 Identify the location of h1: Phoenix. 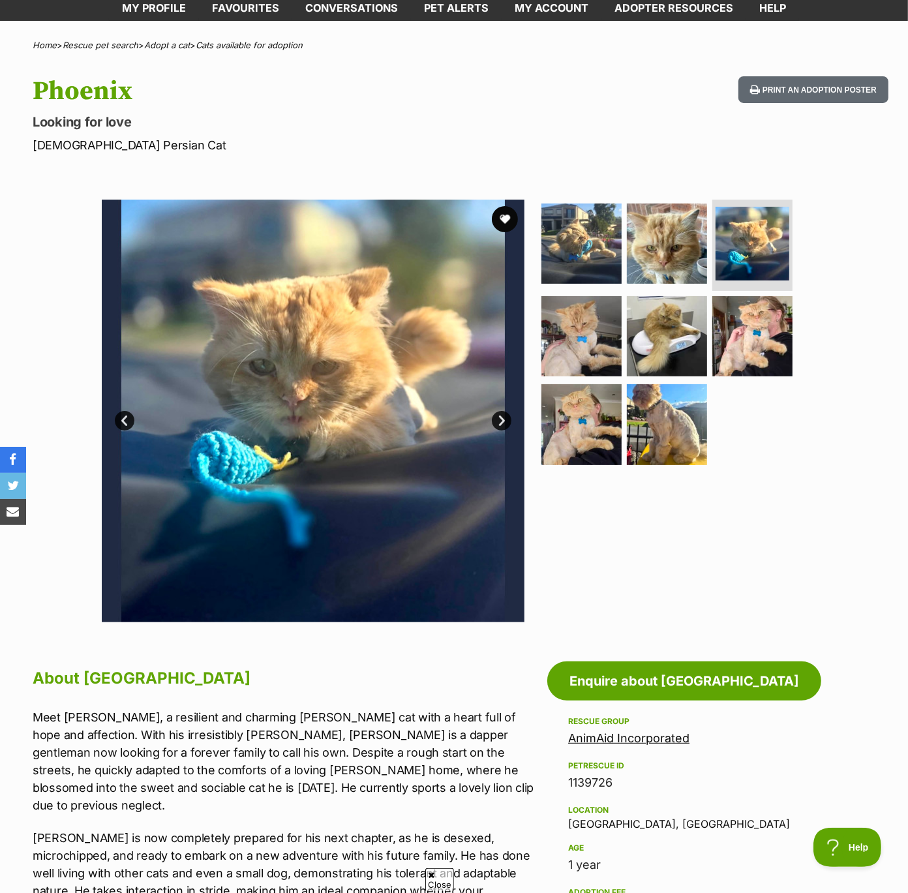
(293, 91).